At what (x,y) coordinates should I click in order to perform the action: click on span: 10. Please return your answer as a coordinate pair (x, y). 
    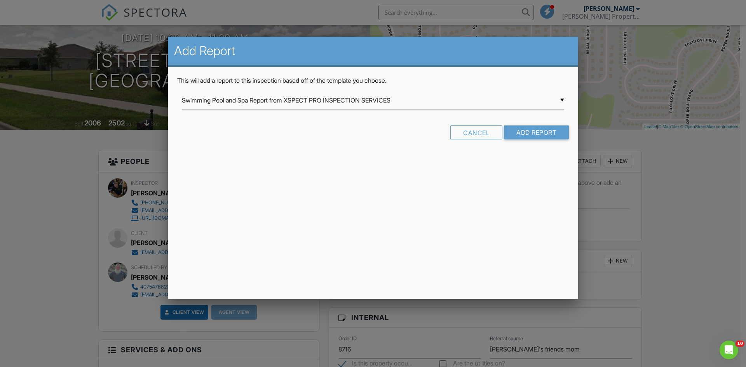
    Looking at the image, I should click on (740, 344).